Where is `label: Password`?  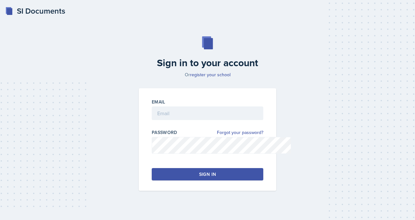
label: Password is located at coordinates (165, 132).